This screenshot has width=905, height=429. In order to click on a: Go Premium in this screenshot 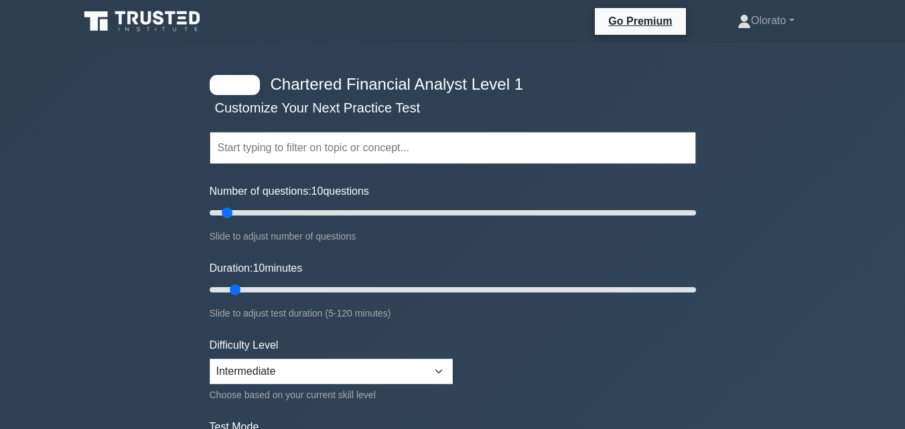, I will do `click(640, 21)`.